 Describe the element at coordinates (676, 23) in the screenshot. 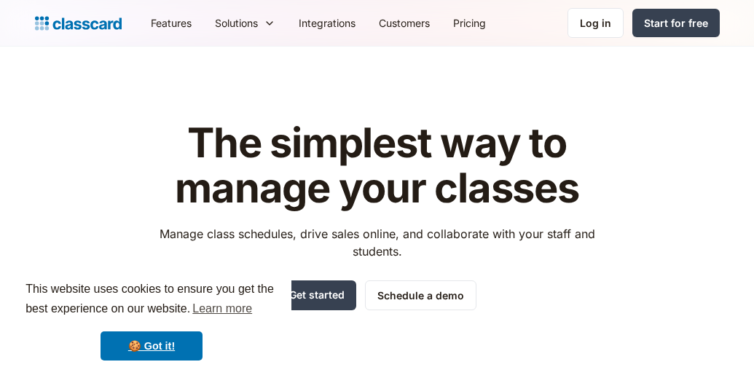

I see `div: Start for free` at that location.